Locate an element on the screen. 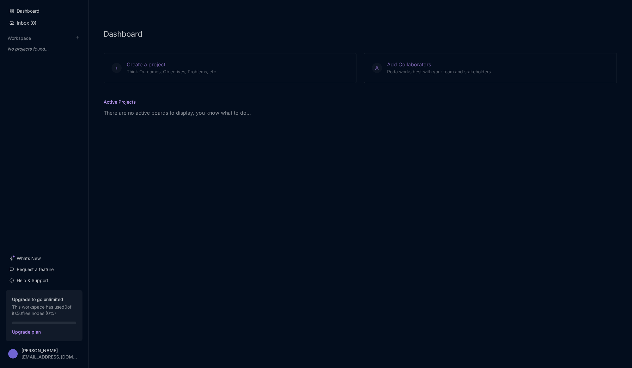 The height and width of the screenshot is (368, 632). a: Whats New is located at coordinates (44, 259).